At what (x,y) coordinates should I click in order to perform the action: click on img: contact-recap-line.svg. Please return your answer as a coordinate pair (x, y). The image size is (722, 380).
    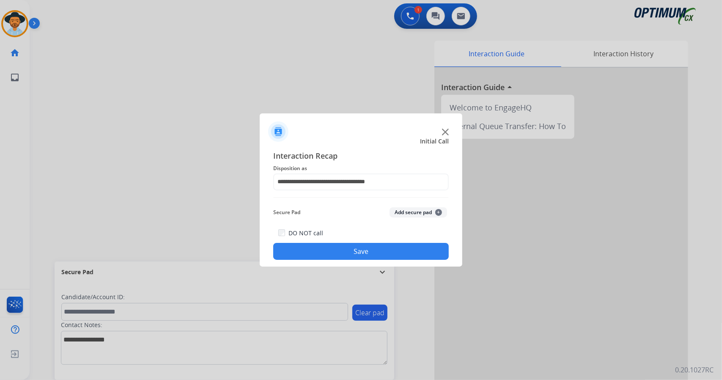
    Looking at the image, I should click on (361, 197).